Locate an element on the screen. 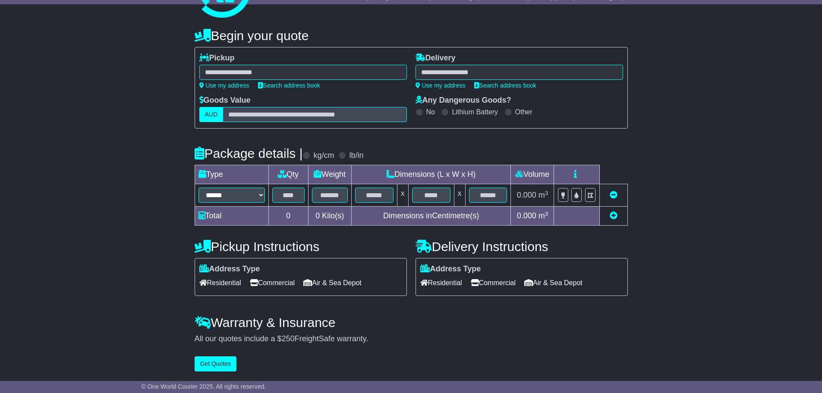  button: Get Quotes is located at coordinates (216, 364).